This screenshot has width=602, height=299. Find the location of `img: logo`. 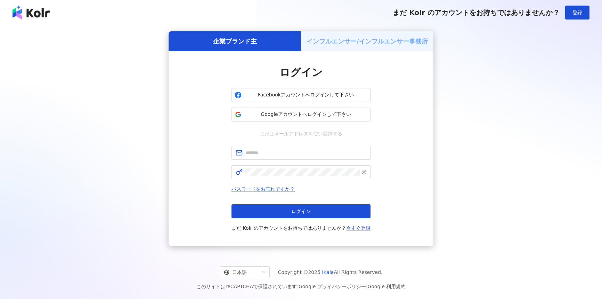

img: logo is located at coordinates (31, 13).